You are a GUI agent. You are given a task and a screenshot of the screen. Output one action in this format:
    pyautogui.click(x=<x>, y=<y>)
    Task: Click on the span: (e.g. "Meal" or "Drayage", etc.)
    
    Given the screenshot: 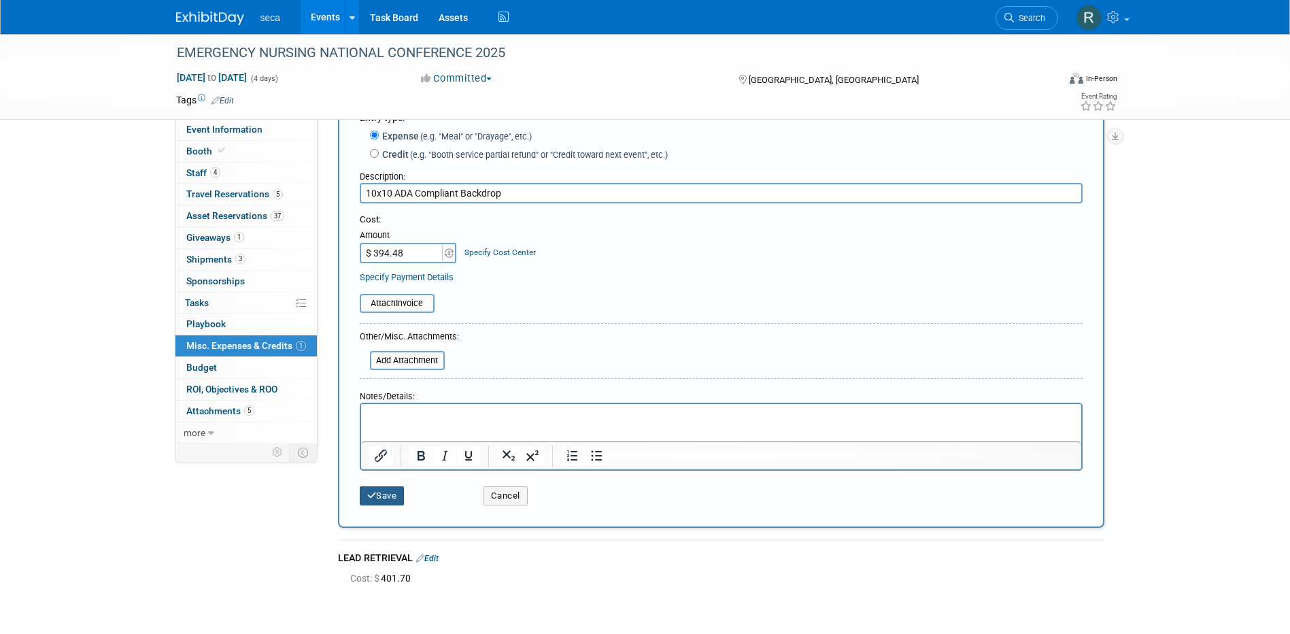 What is the action you would take?
    pyautogui.click(x=475, y=136)
    